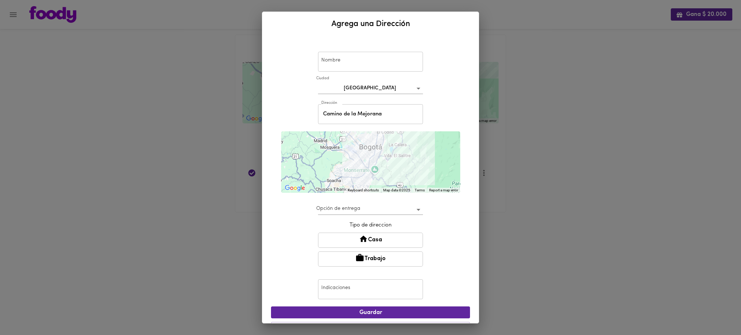 The height and width of the screenshot is (335, 741). What do you see at coordinates (371, 225) in the screenshot?
I see `p: Tipo de direccion` at bounding box center [371, 225].